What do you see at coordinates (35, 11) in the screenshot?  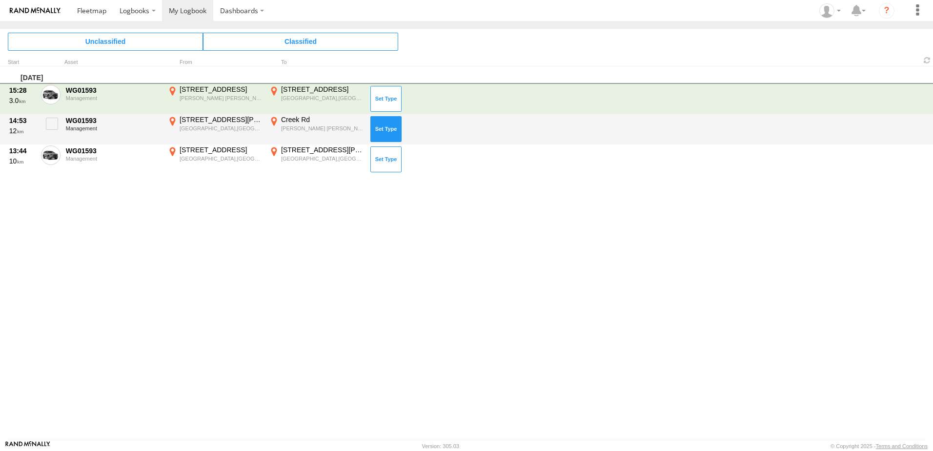 I see `img: rand-logo.svg` at bounding box center [35, 11].